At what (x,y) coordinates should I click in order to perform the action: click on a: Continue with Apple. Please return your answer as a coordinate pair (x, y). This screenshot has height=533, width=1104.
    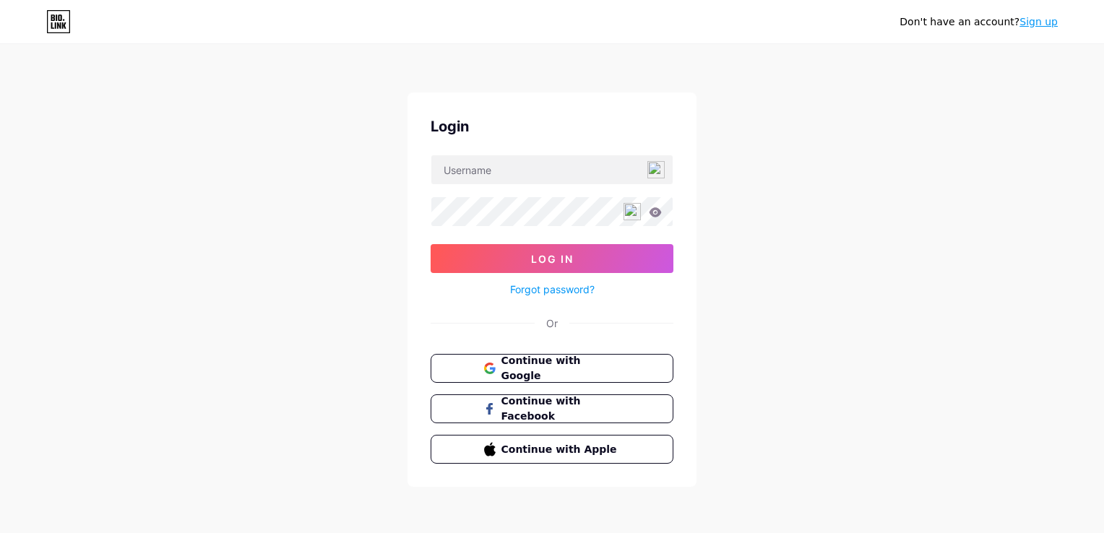
    Looking at the image, I should click on (552, 449).